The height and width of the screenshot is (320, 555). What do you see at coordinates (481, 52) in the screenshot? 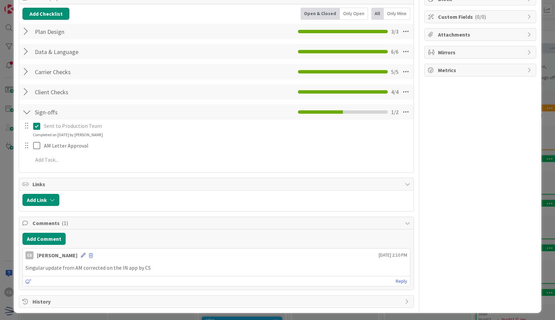
I see `span: Mirrors` at bounding box center [481, 52].